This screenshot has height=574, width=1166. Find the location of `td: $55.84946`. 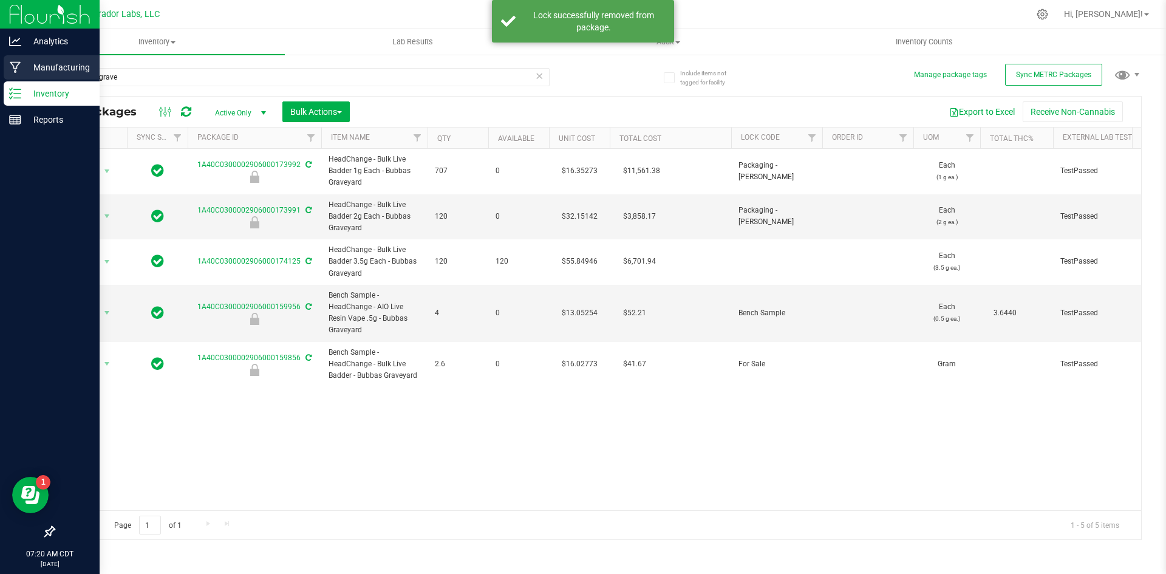

td: $55.84946 is located at coordinates (579, 262).